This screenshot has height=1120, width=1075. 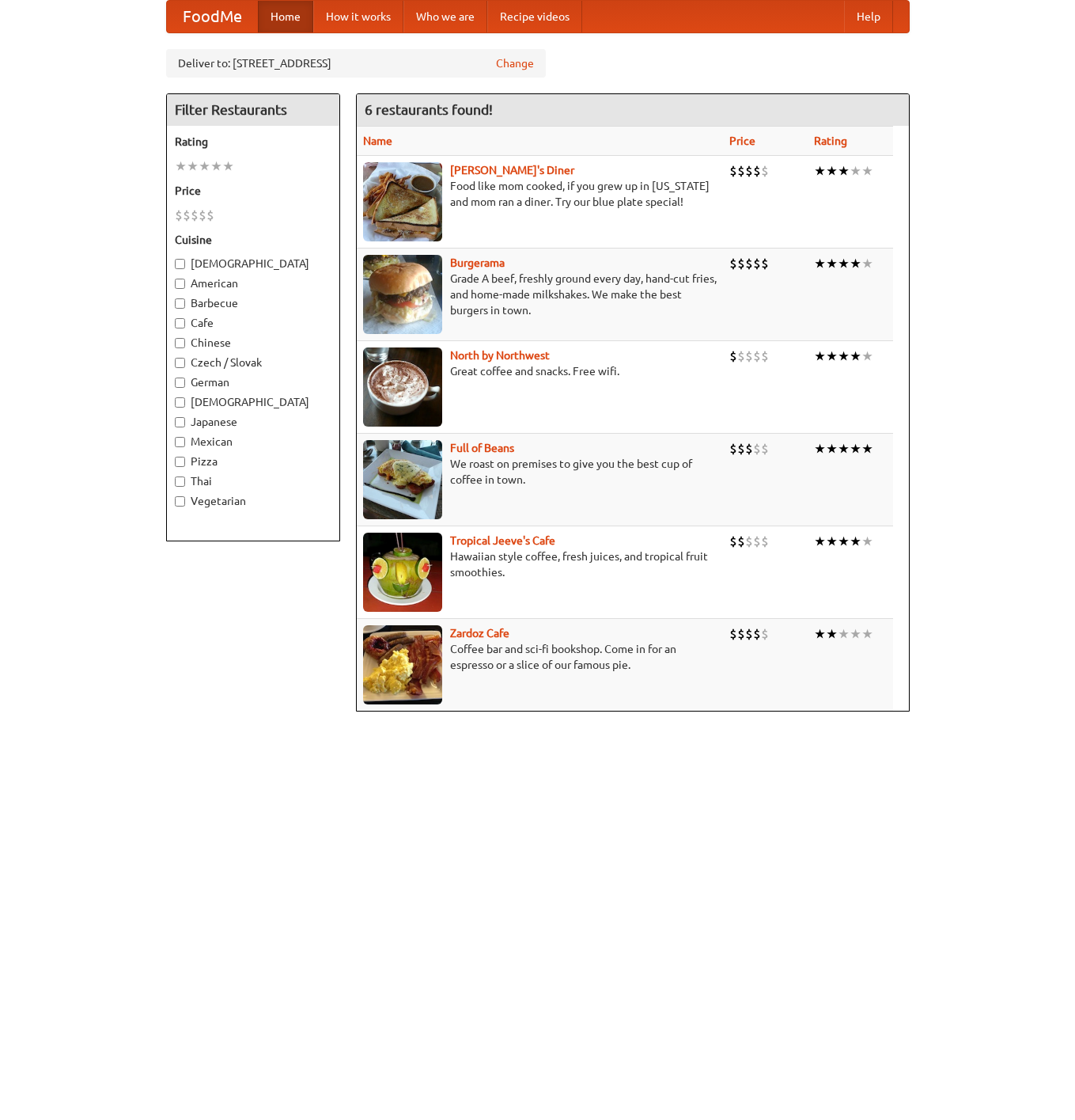 I want to click on label: Barbecue, so click(x=253, y=303).